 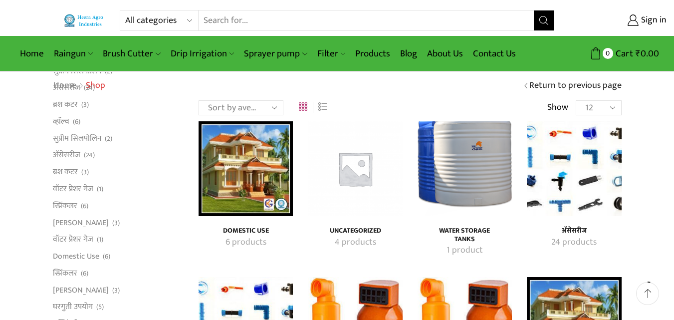 I want to click on span: (5), so click(x=100, y=307).